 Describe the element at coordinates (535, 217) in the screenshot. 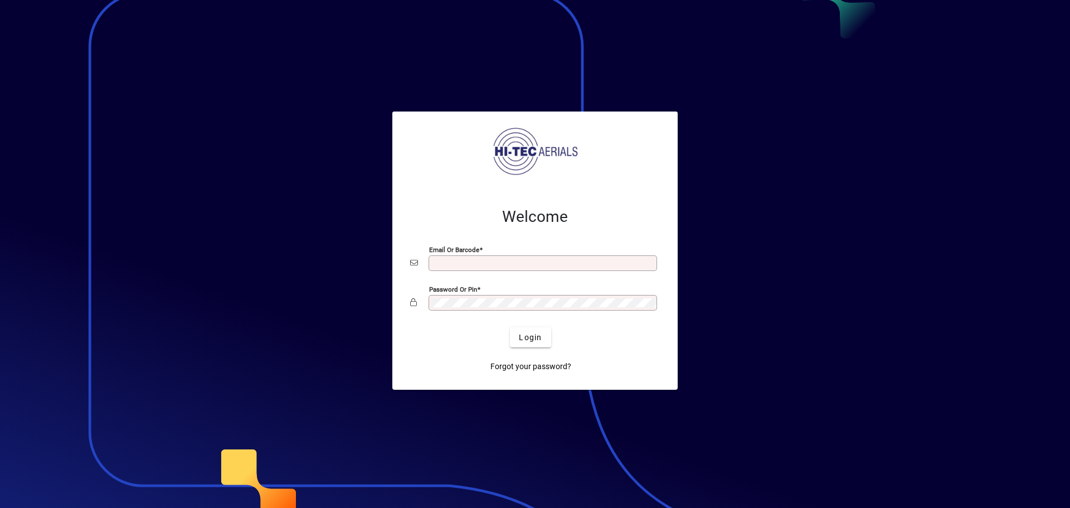

I see `h2: Welcome` at that location.